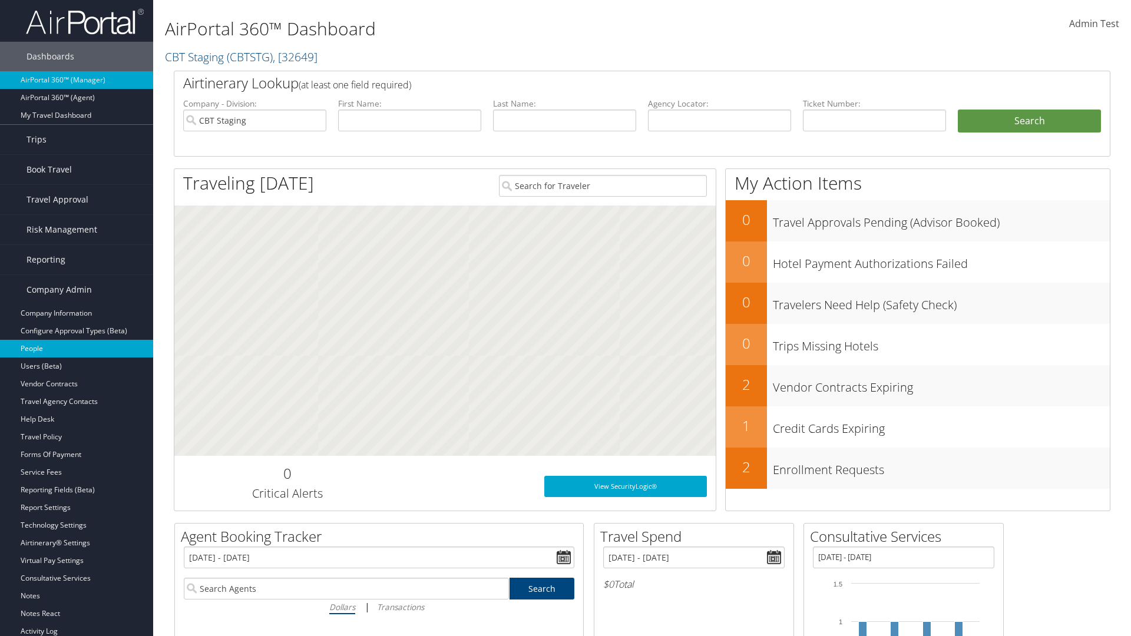 The width and height of the screenshot is (1131, 636). Describe the element at coordinates (85, 21) in the screenshot. I see `img: airportal-logo.png` at that location.